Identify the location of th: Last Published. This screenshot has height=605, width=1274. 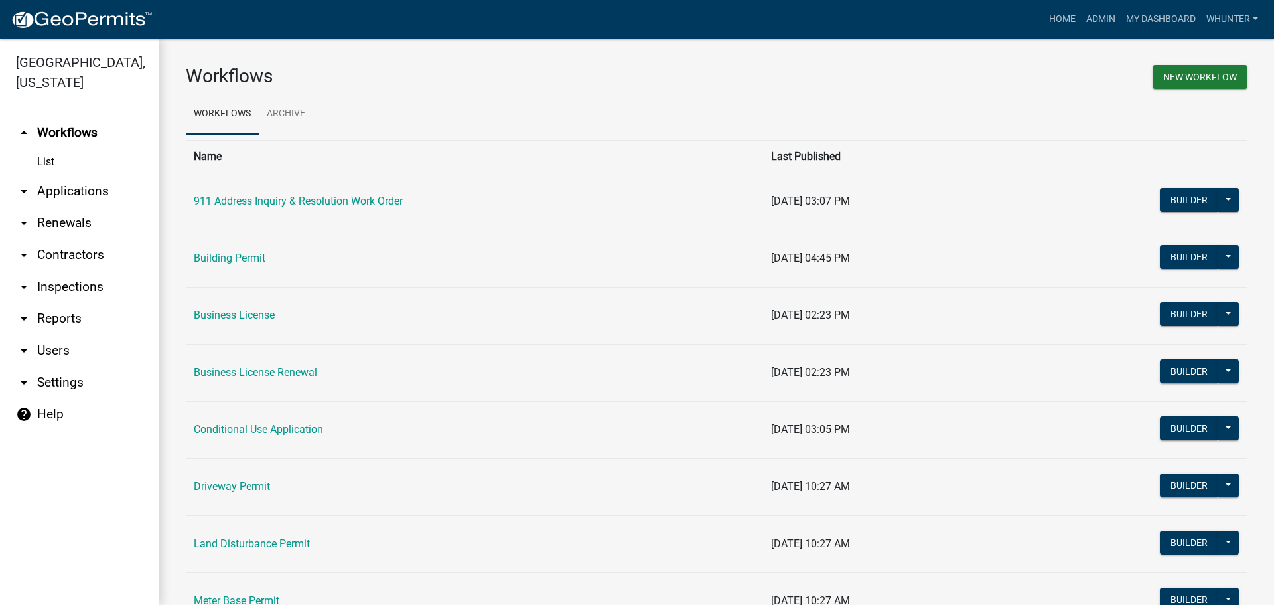
(883, 156).